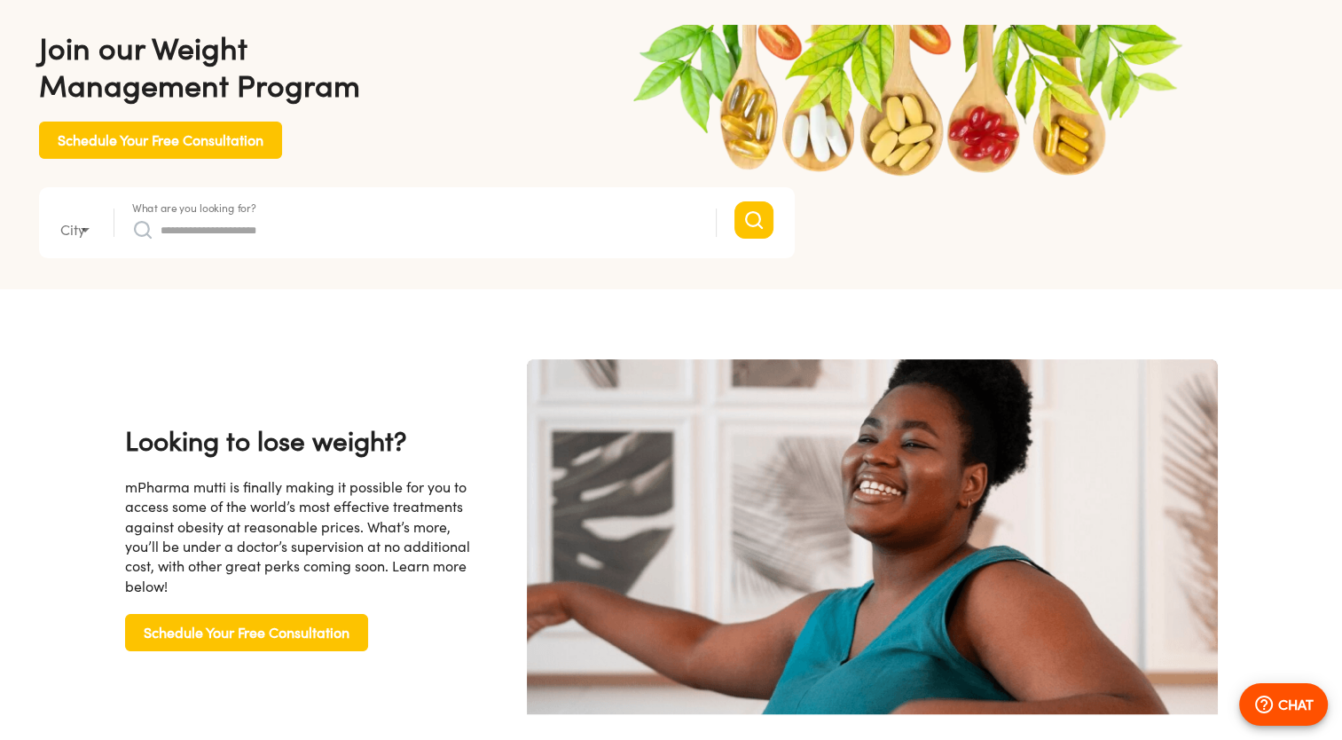  Describe the element at coordinates (194, 208) in the screenshot. I see `label: What are you looking for?` at that location.